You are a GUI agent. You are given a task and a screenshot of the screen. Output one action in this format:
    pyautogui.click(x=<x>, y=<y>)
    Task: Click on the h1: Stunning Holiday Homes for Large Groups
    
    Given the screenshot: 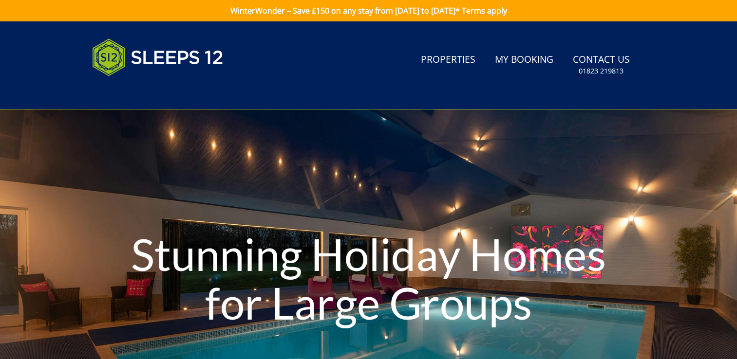 What is the action you would take?
    pyautogui.click(x=368, y=279)
    